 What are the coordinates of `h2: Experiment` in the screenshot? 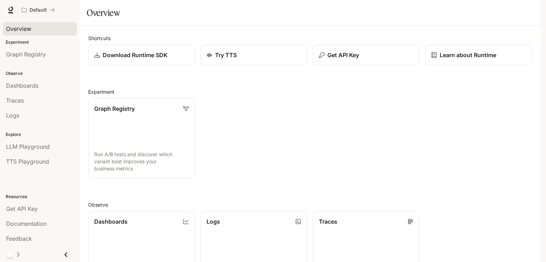 It's located at (310, 92).